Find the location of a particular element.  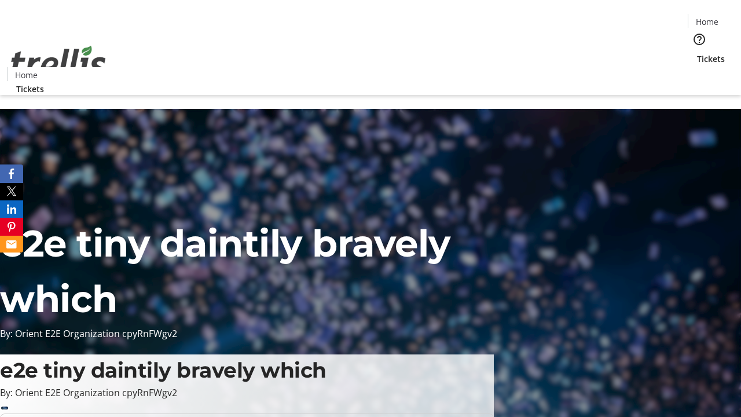

button: Help is located at coordinates (700, 39).